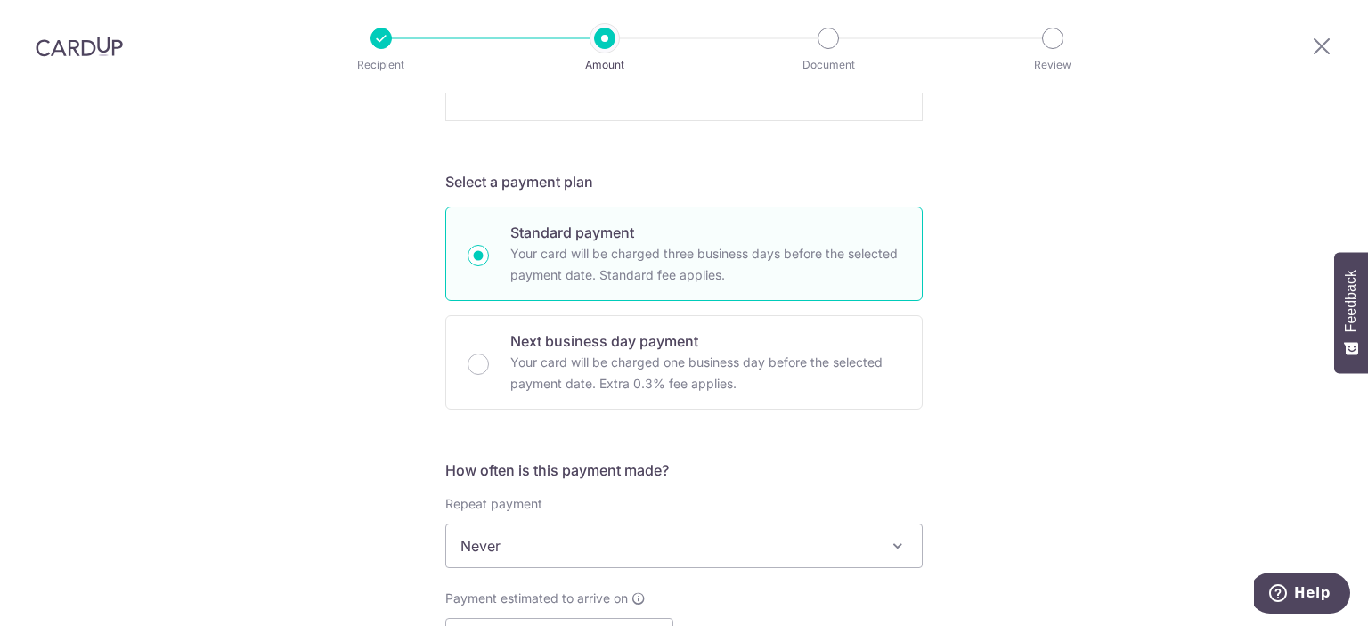 The width and height of the screenshot is (1368, 626). I want to click on button: Feedback - Show survey, so click(1351, 313).